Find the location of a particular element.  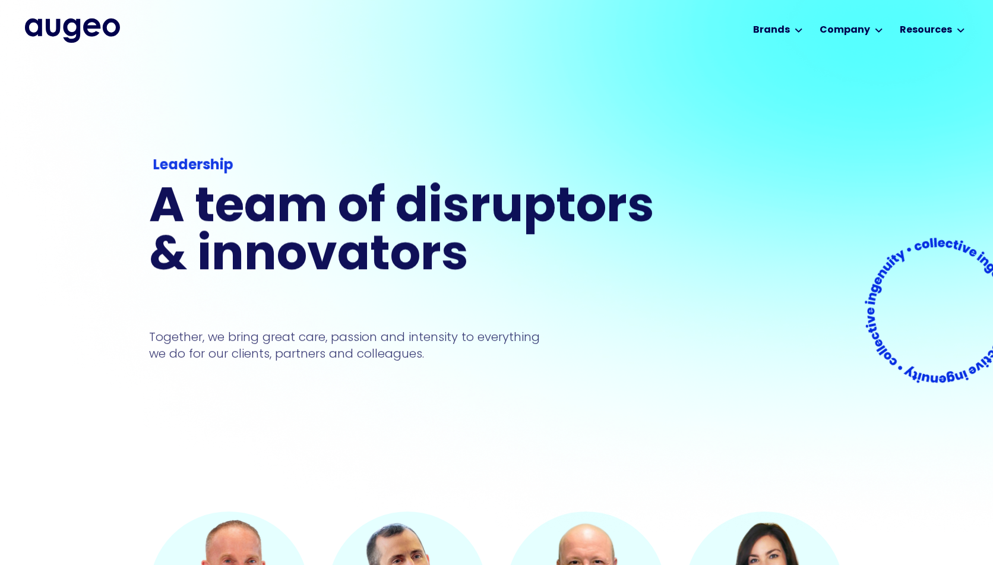

img: Augeo's full logo in midnight blue. is located at coordinates (72, 30).